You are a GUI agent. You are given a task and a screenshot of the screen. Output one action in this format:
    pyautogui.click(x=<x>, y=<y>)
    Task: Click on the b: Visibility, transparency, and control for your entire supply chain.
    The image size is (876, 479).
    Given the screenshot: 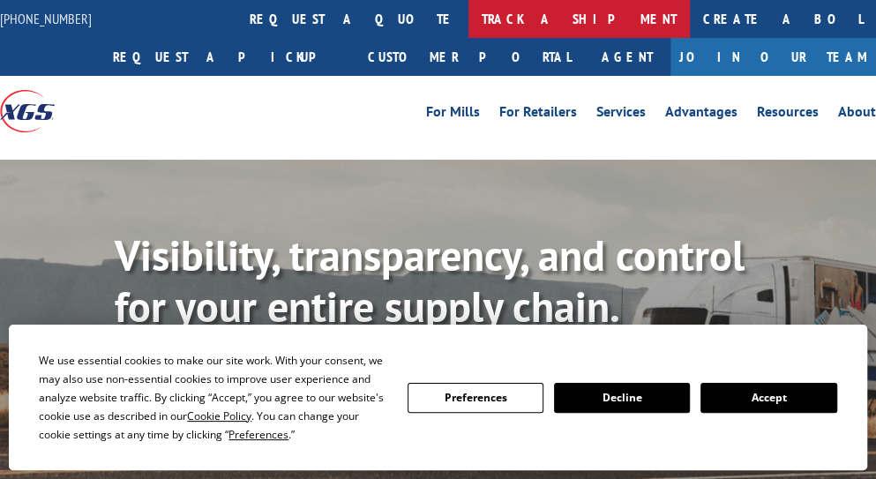 What is the action you would take?
    pyautogui.click(x=430, y=281)
    